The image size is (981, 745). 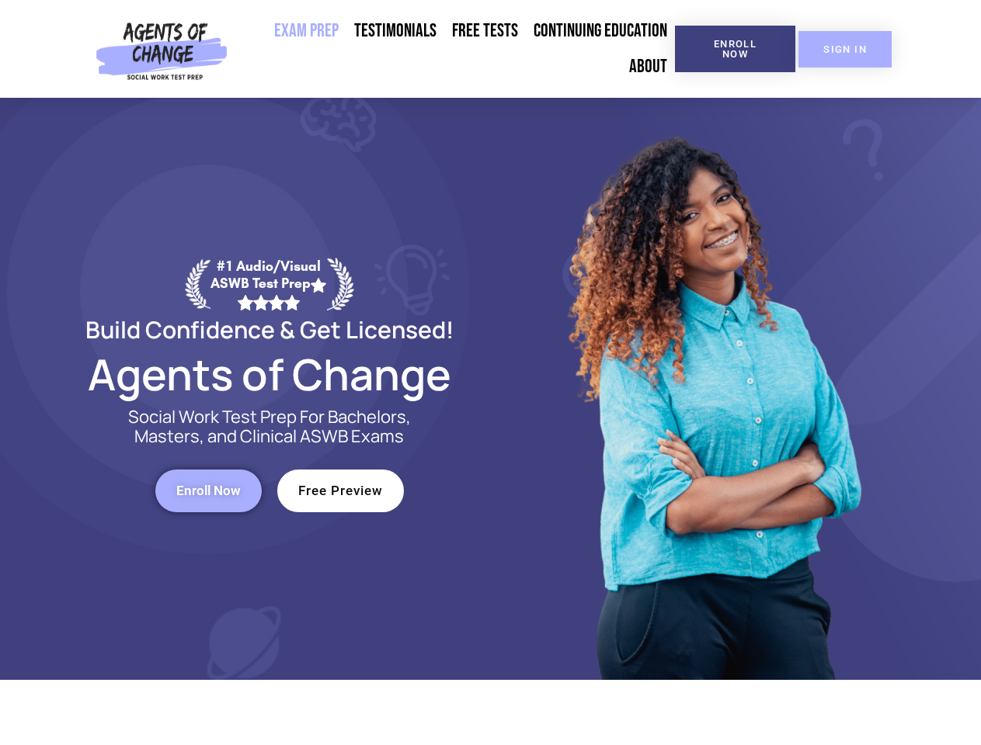 What do you see at coordinates (648, 67) in the screenshot?
I see `a: About` at bounding box center [648, 67].